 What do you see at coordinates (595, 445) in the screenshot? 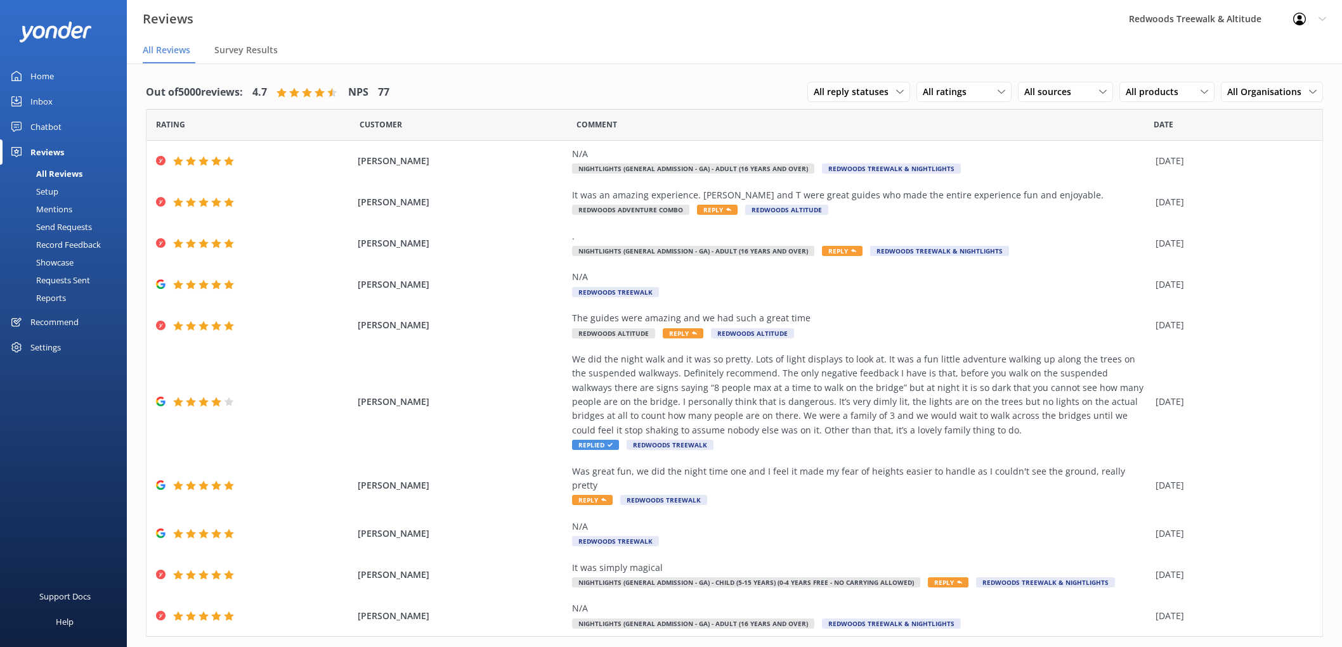
I see `span: Replied` at bounding box center [595, 445].